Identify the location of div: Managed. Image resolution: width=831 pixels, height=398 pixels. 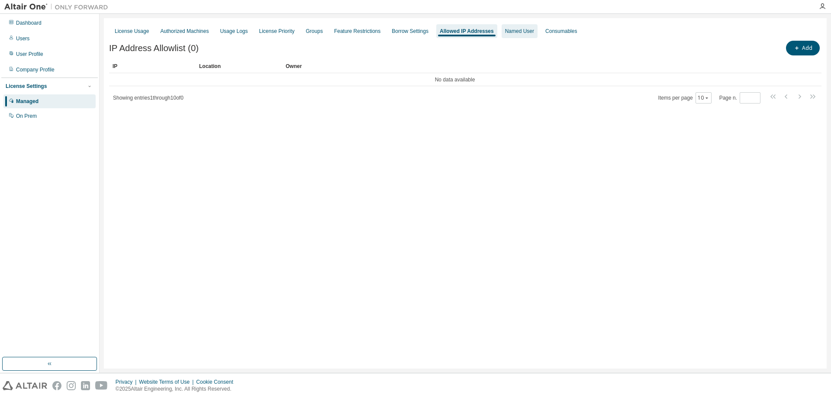
(27, 101).